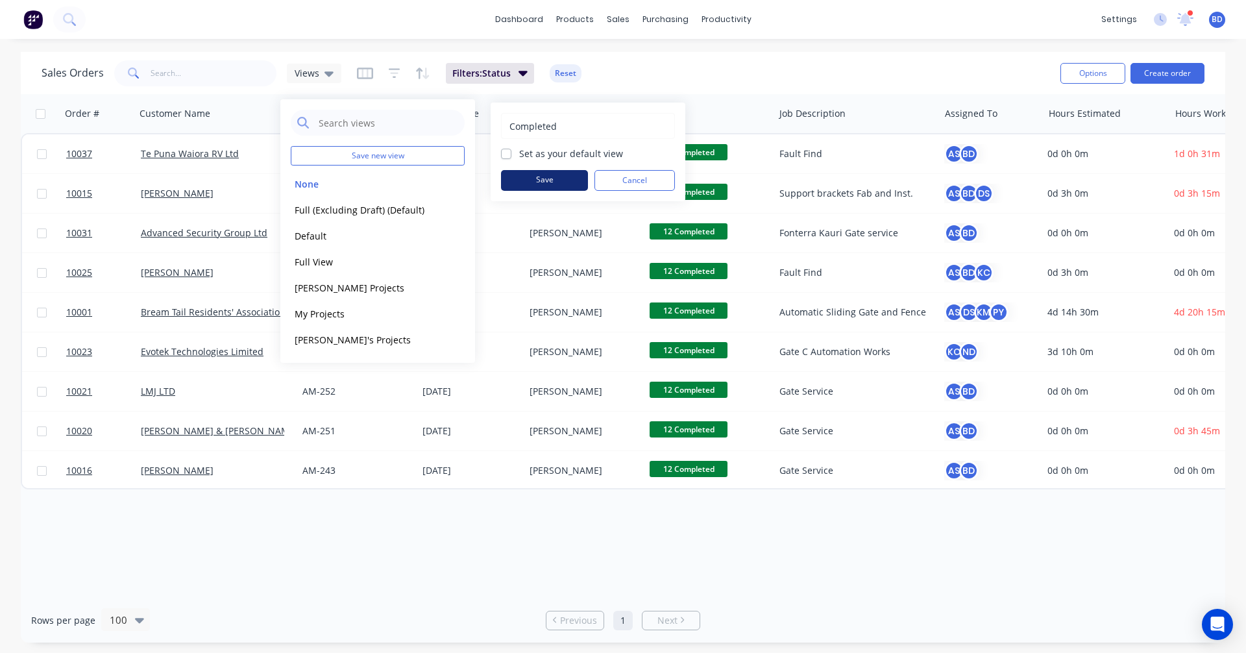  What do you see at coordinates (578, 621) in the screenshot?
I see `span: Previous` at bounding box center [578, 621].